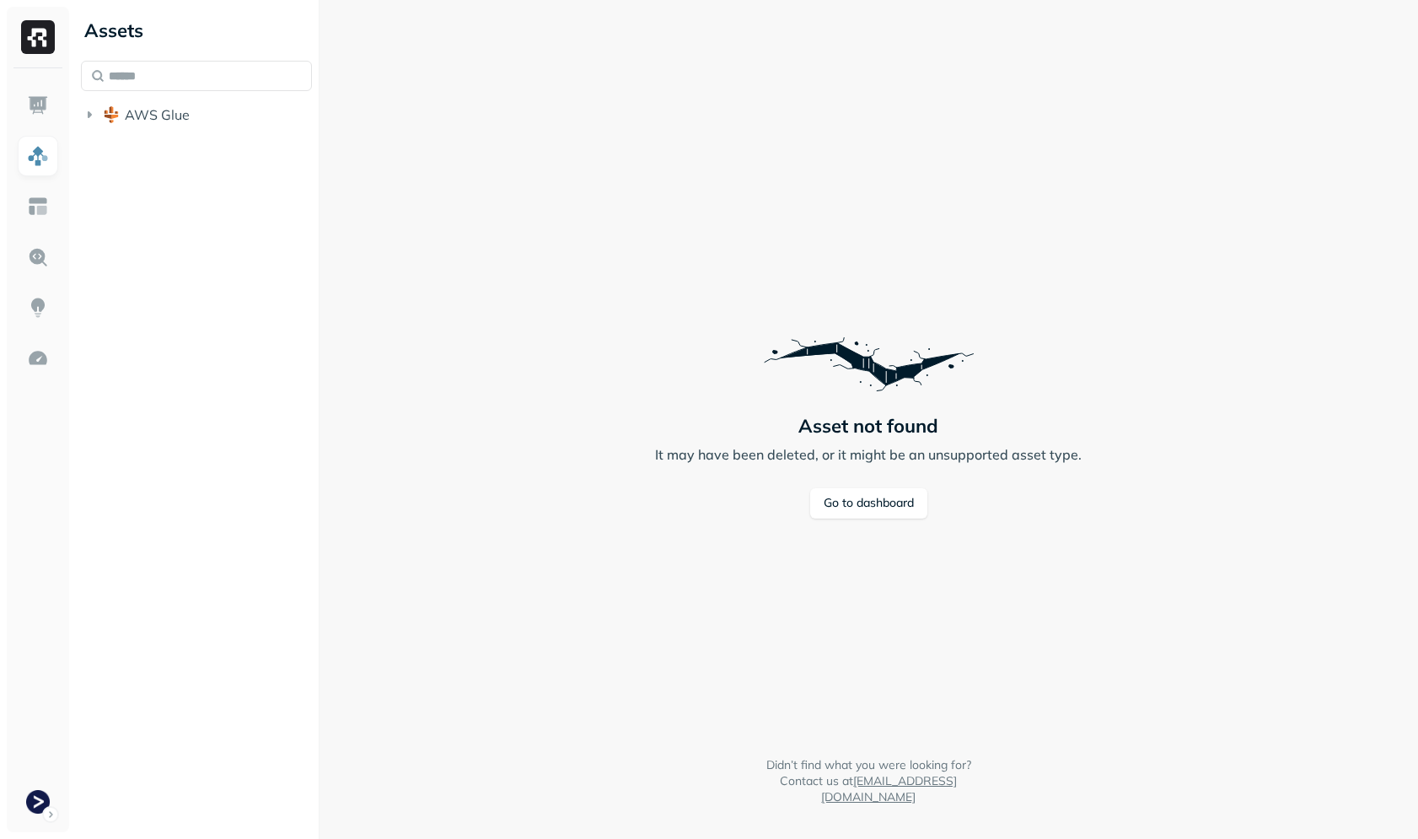  Describe the element at coordinates (38, 105) in the screenshot. I see `img: Dashboard` at that location.